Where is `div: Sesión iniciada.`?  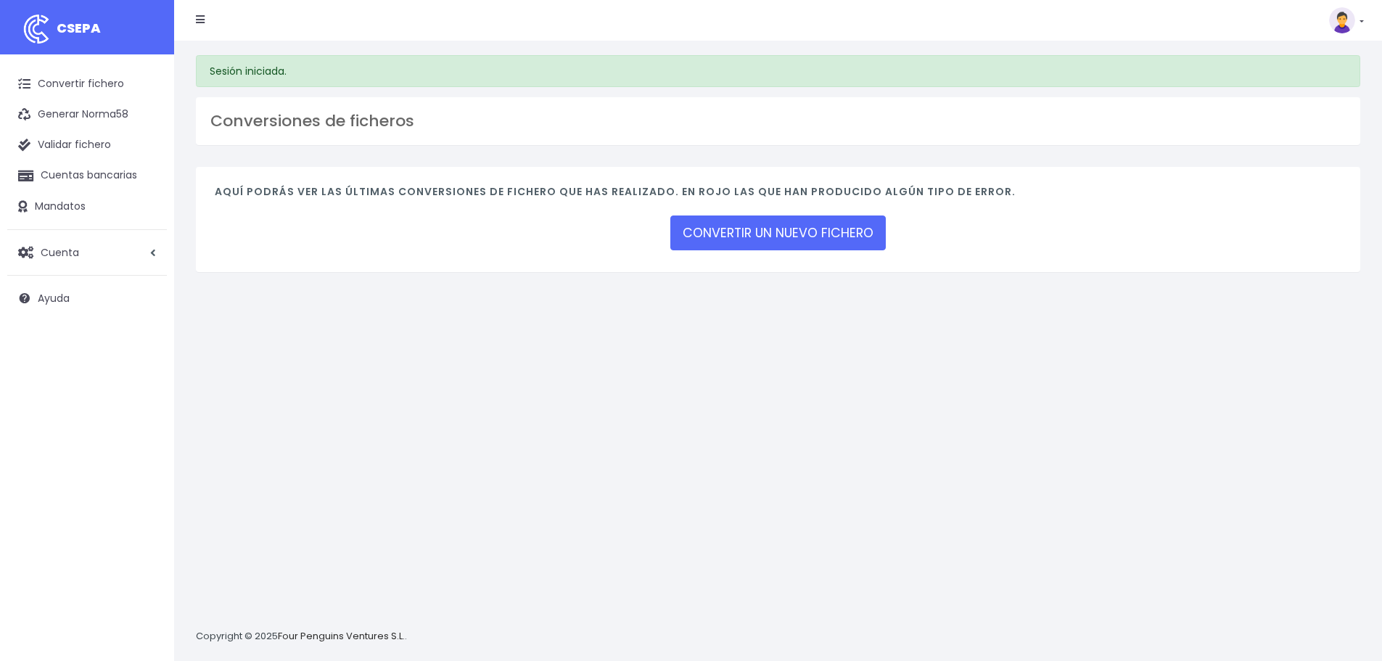 div: Sesión iniciada. is located at coordinates (778, 71).